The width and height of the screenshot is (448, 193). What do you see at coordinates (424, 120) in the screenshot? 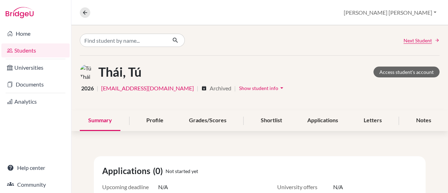
I see `div: Notes` at bounding box center [424, 120].